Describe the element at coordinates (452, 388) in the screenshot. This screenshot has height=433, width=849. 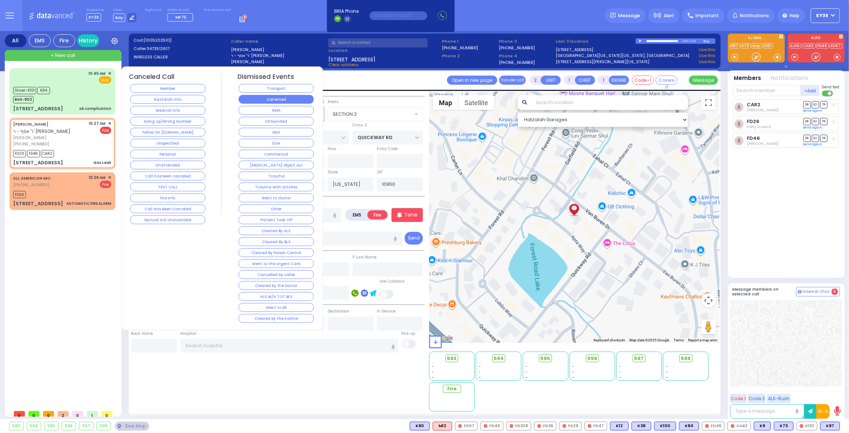
I see `span: Fire` at that location.